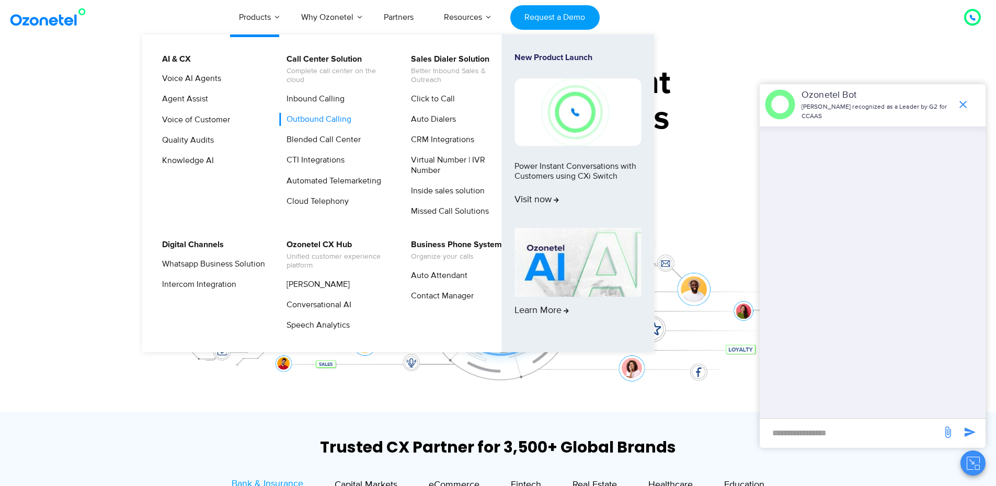  What do you see at coordinates (315, 325) in the screenshot?
I see `a: Speech Analytics` at bounding box center [315, 325].